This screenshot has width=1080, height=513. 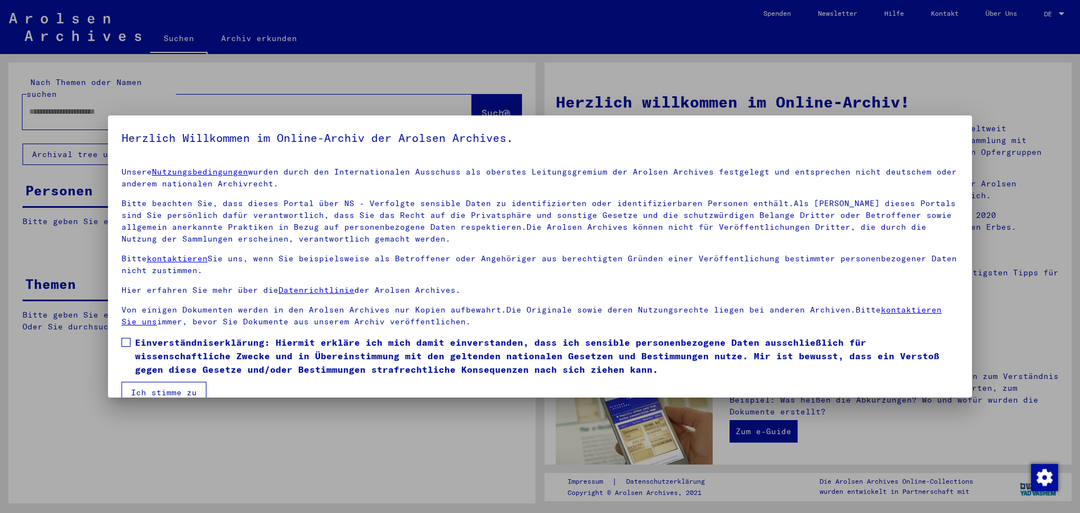 What do you see at coordinates (164, 392) in the screenshot?
I see `button: Ich stimme zu` at bounding box center [164, 392].